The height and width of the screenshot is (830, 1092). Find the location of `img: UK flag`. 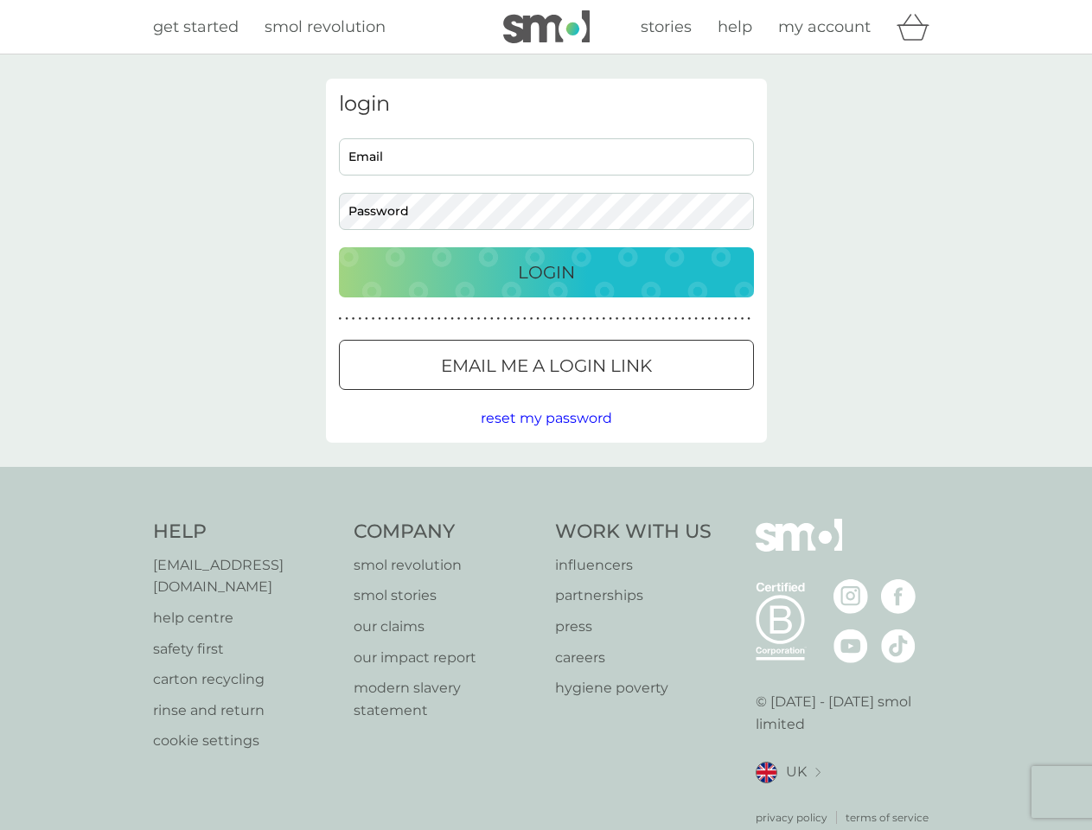

img: UK flag is located at coordinates (766, 772).